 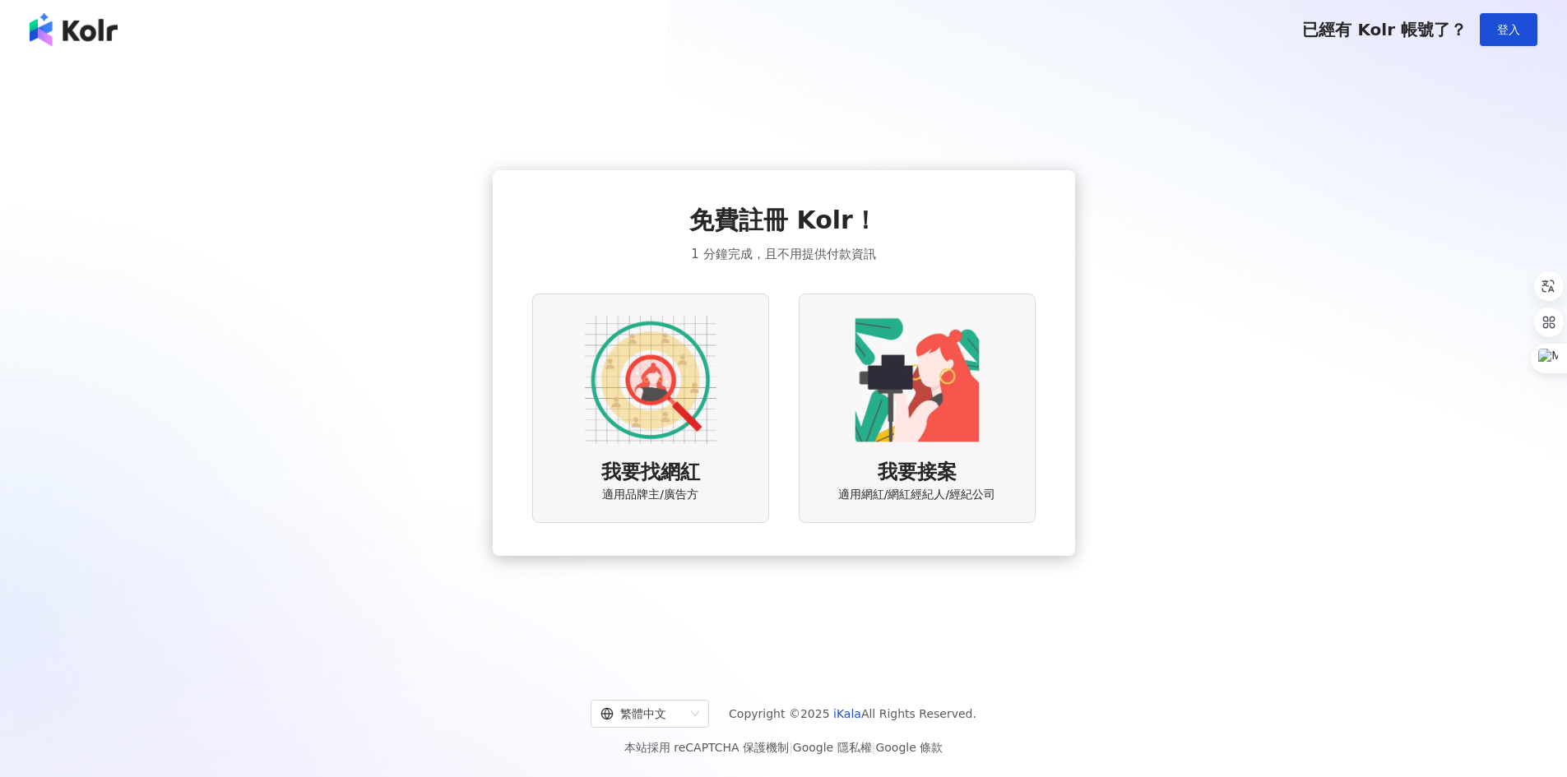 I want to click on span: 1 分鐘完成，且不用提供付款資訊, so click(x=783, y=254).